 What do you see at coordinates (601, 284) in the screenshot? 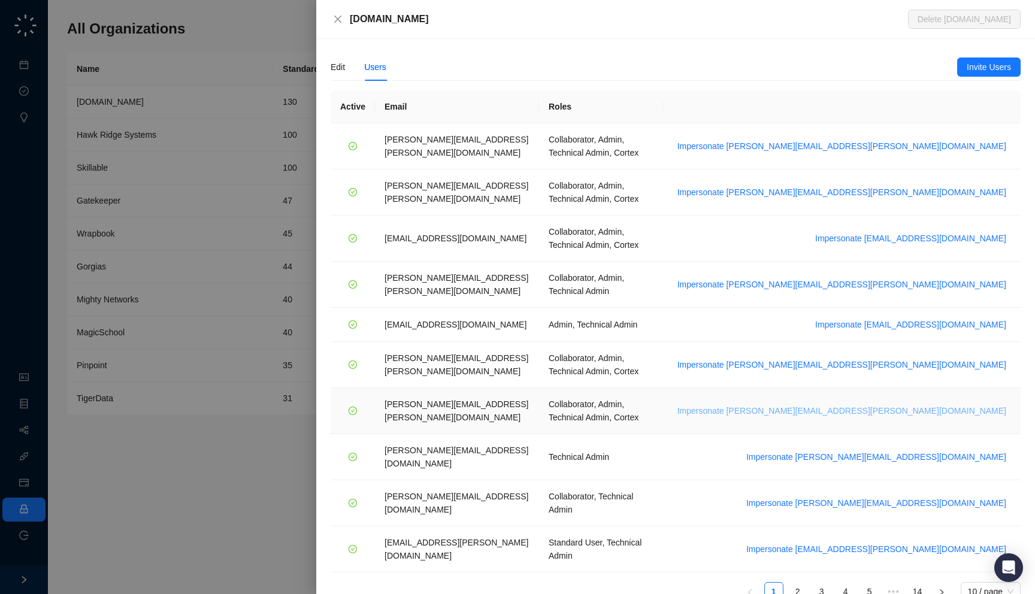
I see `td: Collaborator, Admin, Technical Admin` at bounding box center [601, 284].